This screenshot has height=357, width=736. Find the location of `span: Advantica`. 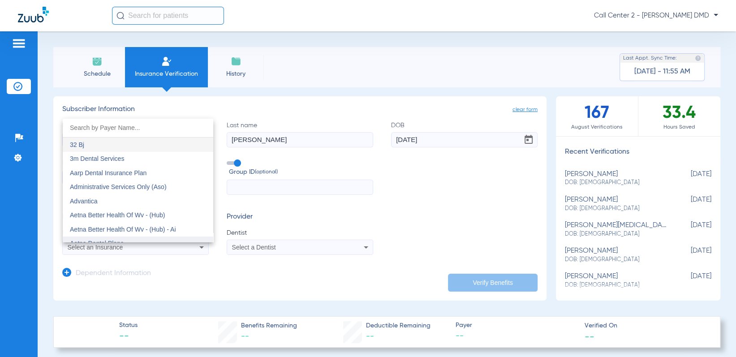

span: Advantica is located at coordinates (83, 201).